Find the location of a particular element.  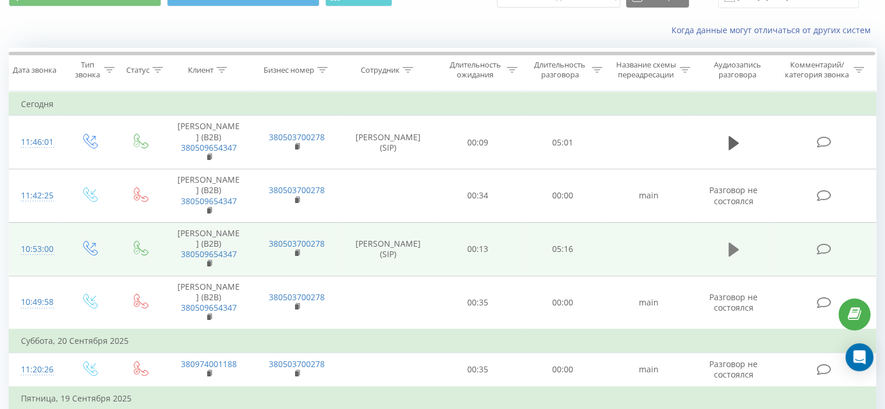

div: 11:42:25 is located at coordinates (36, 195).